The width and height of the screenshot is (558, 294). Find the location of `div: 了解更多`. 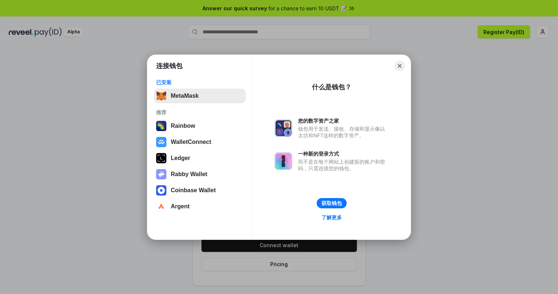

div: 了解更多 is located at coordinates (332, 217).